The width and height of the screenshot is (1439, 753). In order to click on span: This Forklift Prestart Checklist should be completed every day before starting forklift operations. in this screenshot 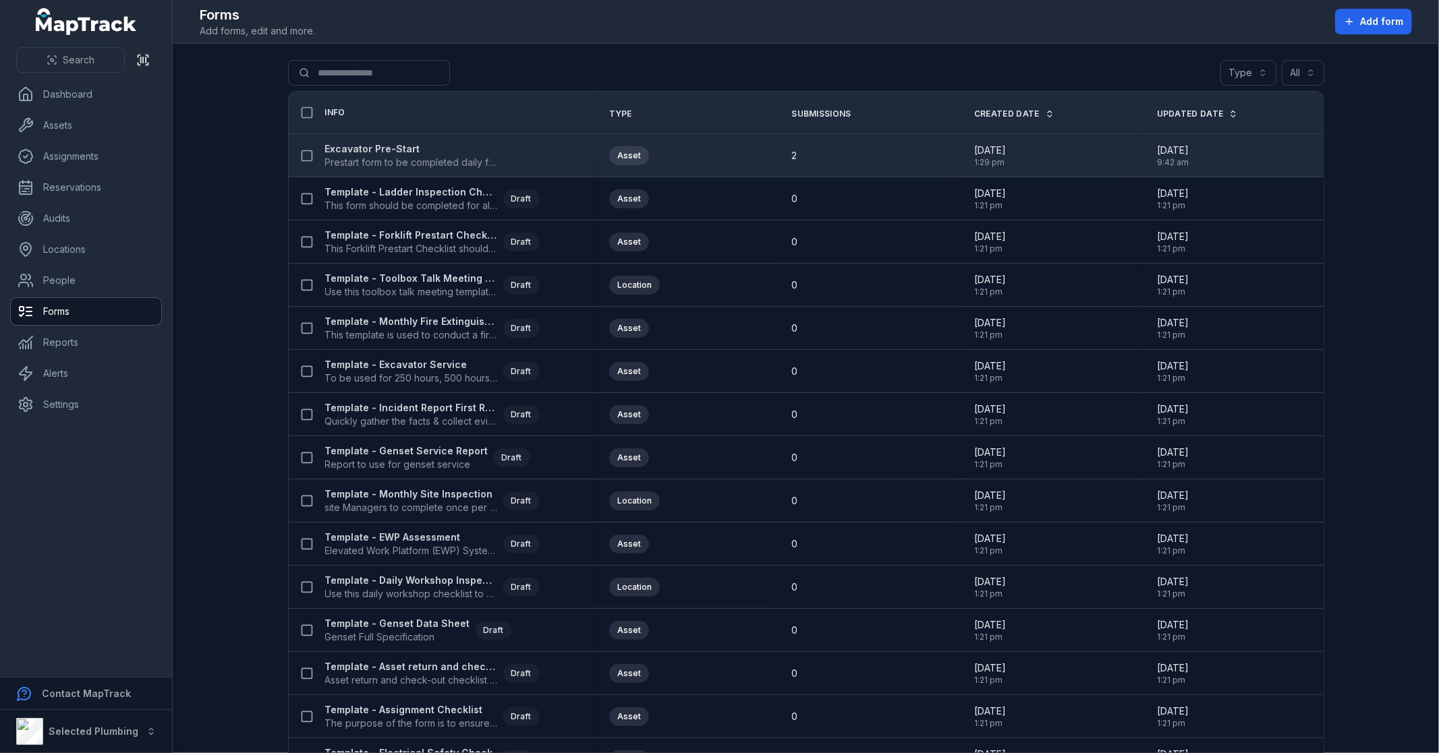, I will do `click(411, 249)`.